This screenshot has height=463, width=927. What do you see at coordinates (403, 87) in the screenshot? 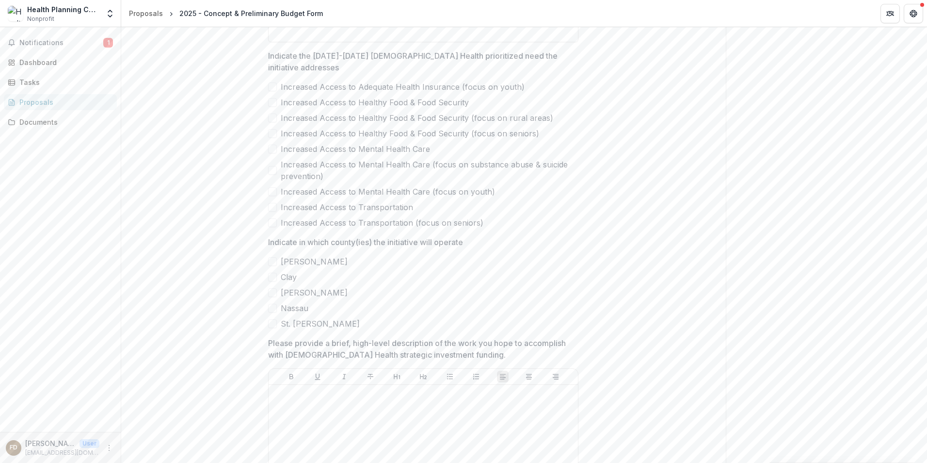
I see `span: Increased Access to Adequate Health Insurance (focus on youth)` at bounding box center [403, 87].